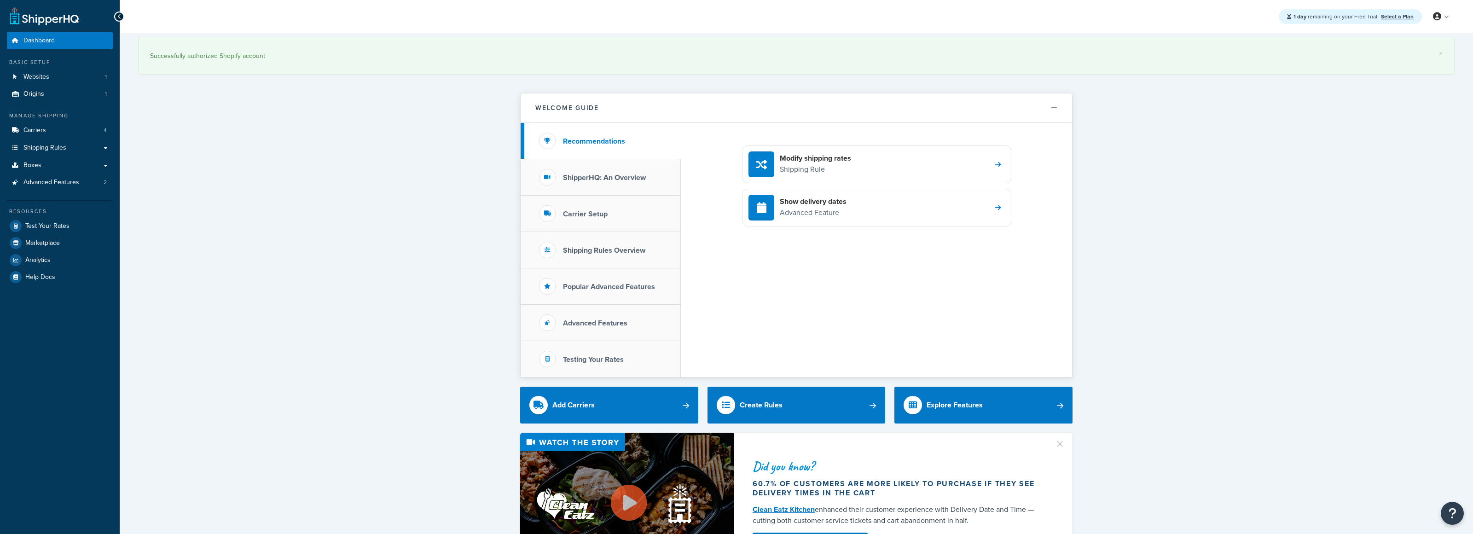 The width and height of the screenshot is (1473, 534). Describe the element at coordinates (898, 515) in the screenshot. I see `div: enhanced their customer experience with Delivery Date and Time — cutting both customer service ti...` at that location.